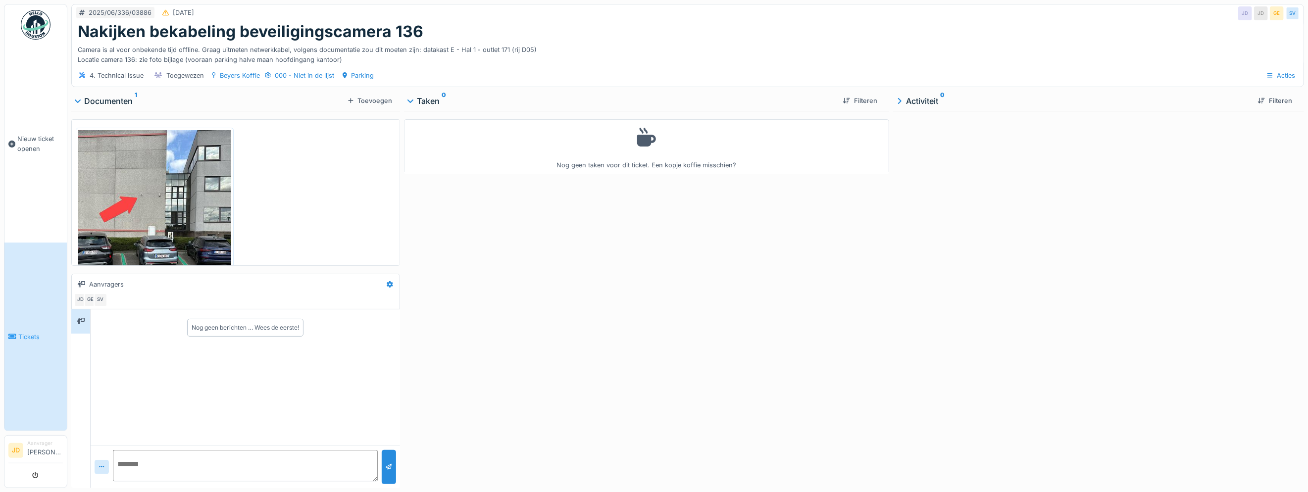  Describe the element at coordinates (36, 144) in the screenshot. I see `a: Nieuw ticket openen` at that location.